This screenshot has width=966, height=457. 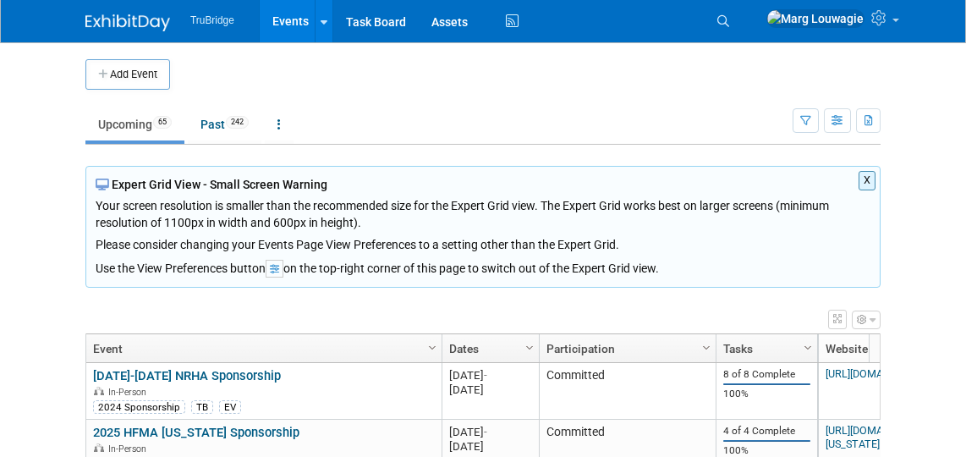 What do you see at coordinates (767, 431) in the screenshot?
I see `div: 4 of 4 Complete` at bounding box center [767, 431].